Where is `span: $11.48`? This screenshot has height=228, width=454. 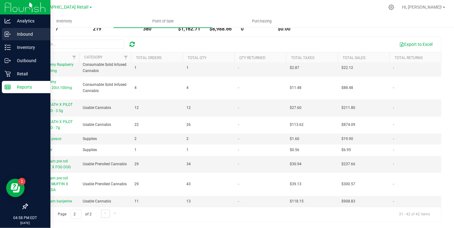
span: $11.48 is located at coordinates (296, 88).